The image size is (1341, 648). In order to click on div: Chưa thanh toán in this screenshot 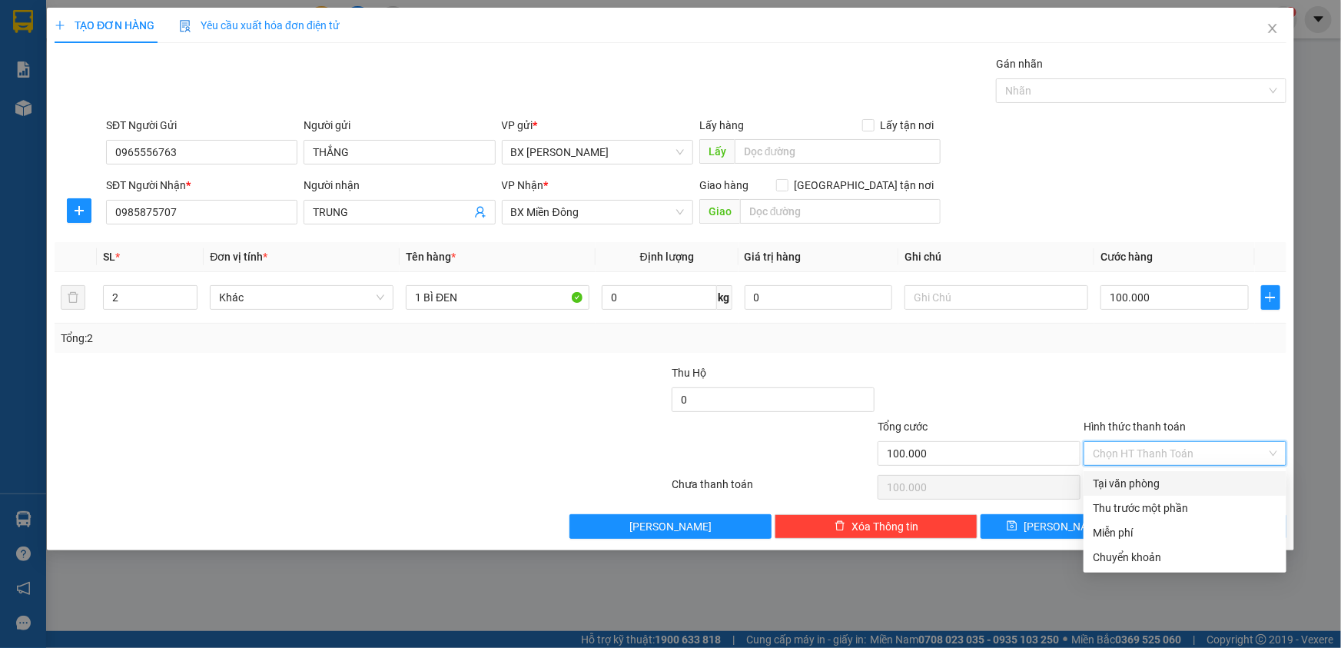, I will do `click(774, 489)`.